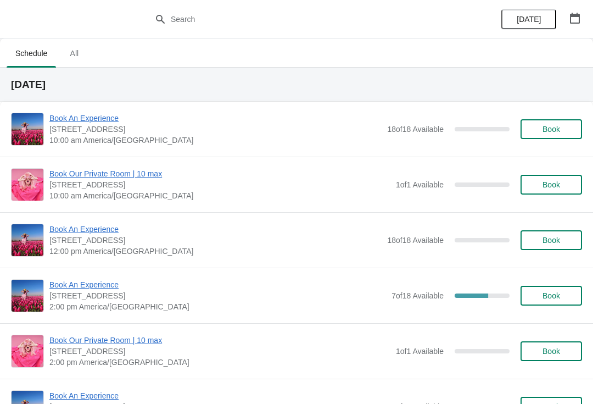 This screenshot has height=404, width=593. What do you see at coordinates (27, 295) in the screenshot?
I see `img: Book An Experience | 1815 North Milwaukee Avenue, Chicago, IL, USA | 2:00 pm America/Chicago` at bounding box center [27, 295].